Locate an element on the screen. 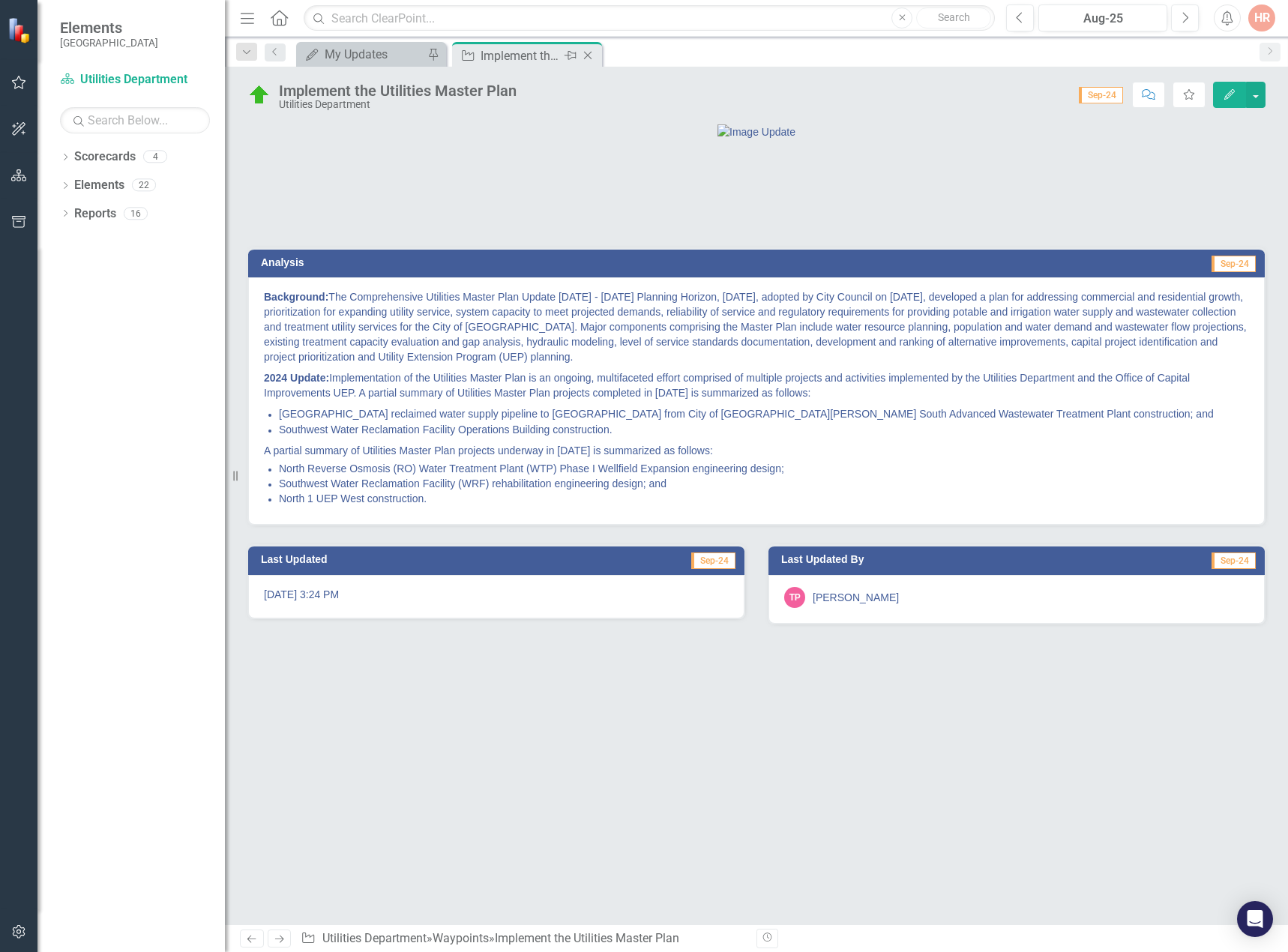 The height and width of the screenshot is (952, 1288). img: Image Update is located at coordinates (757, 132).